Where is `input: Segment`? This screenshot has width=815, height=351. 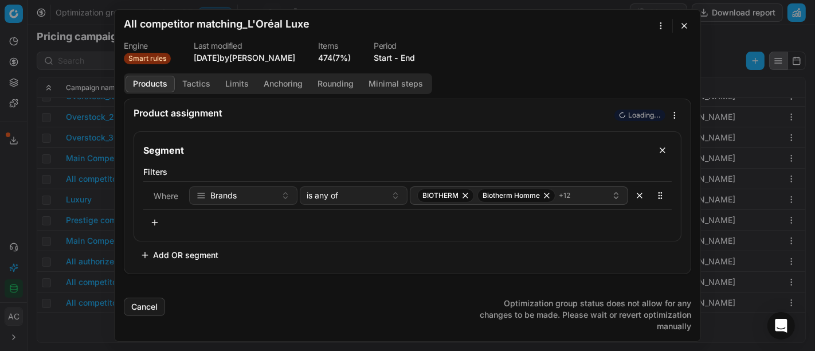 input: Segment is located at coordinates (395, 150).